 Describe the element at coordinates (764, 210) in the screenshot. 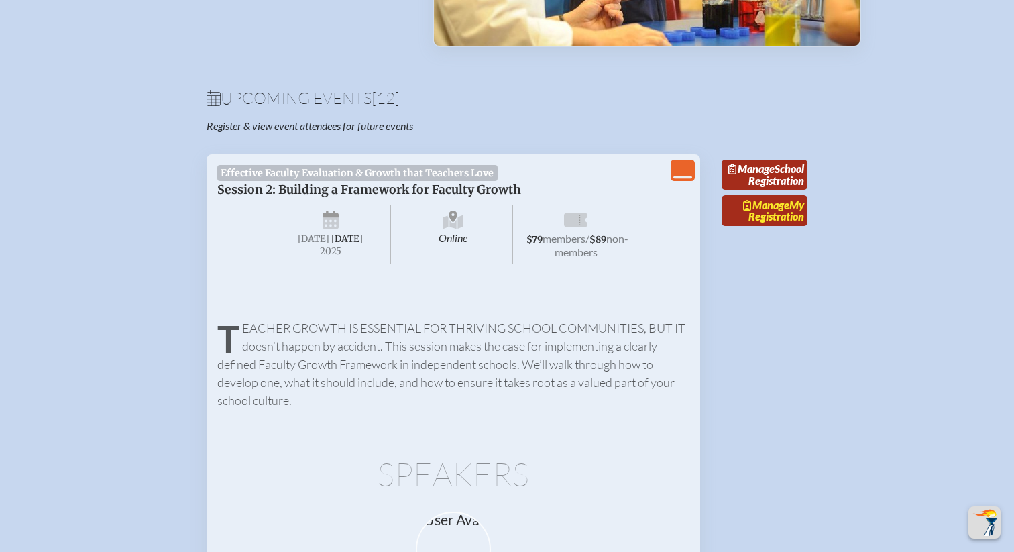

I see `a: ManageMy Registration` at that location.